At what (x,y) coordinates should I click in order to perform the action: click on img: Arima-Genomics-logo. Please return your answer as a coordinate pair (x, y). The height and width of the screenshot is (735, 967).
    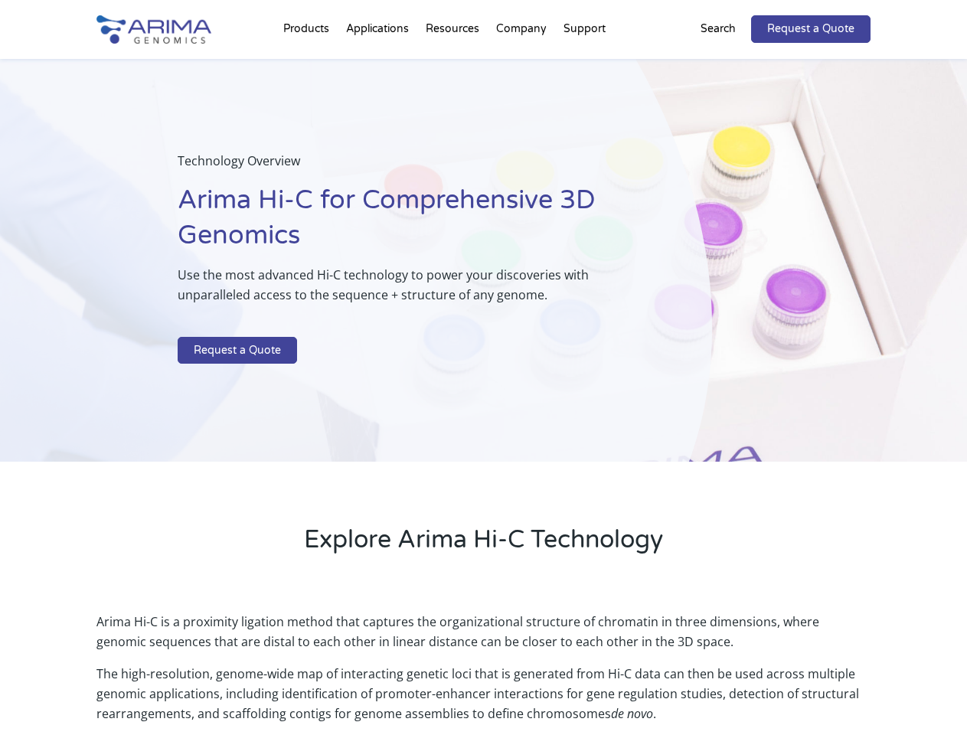
    Looking at the image, I should click on (154, 29).